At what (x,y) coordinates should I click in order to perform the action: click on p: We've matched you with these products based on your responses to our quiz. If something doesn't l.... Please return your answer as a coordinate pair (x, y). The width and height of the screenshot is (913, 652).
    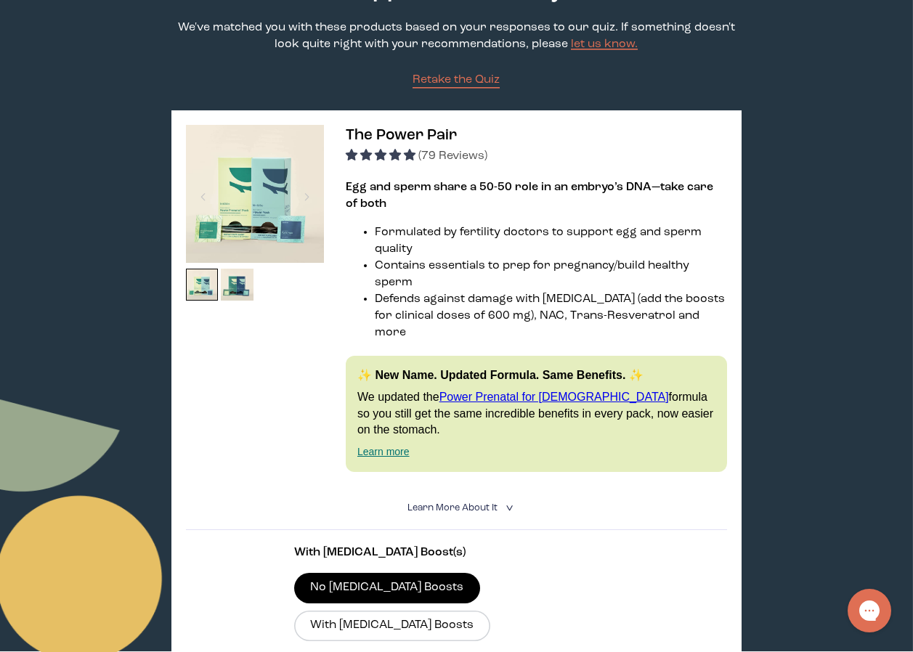
    Looking at the image, I should click on (456, 36).